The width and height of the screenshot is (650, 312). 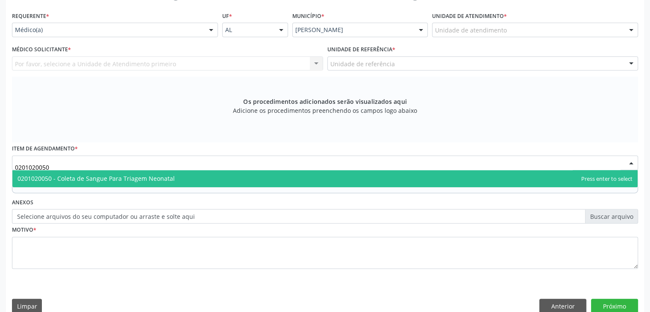 I want to click on span: Unidade de atendimento, so click(x=471, y=30).